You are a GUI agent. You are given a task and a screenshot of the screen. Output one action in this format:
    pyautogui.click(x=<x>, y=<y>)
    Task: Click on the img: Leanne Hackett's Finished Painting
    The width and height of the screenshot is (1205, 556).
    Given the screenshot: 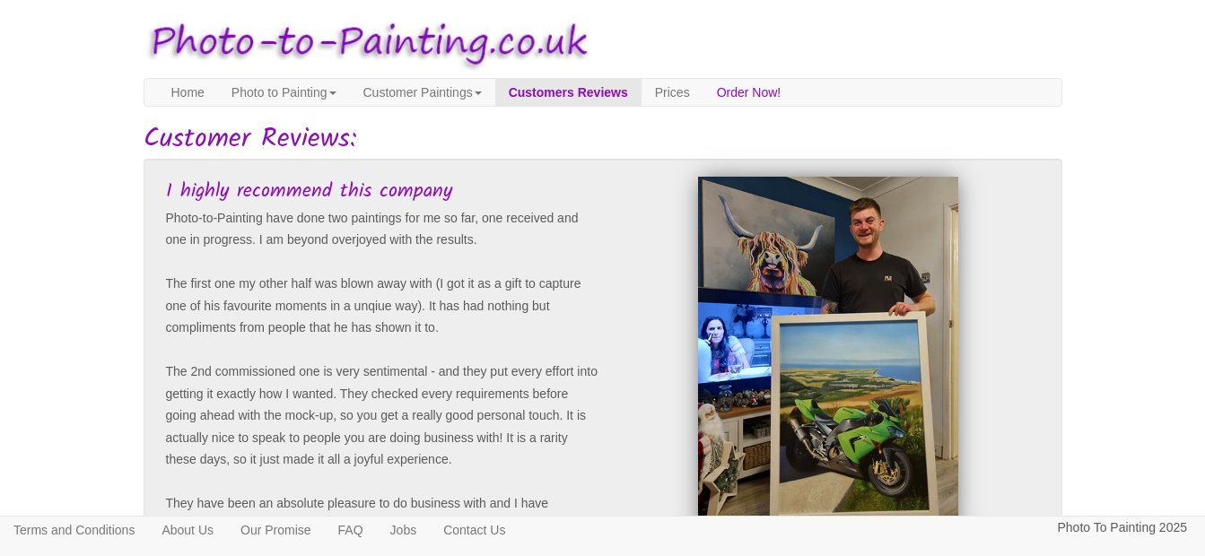 What is the action you would take?
    pyautogui.click(x=828, y=356)
    